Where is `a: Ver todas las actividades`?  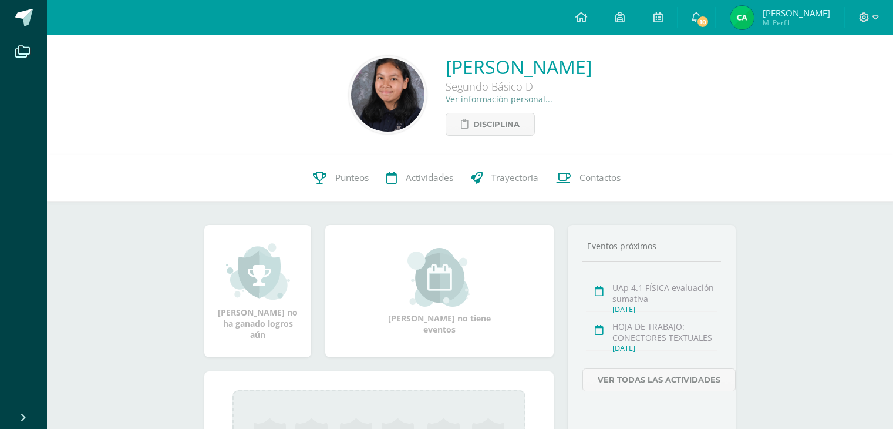 a: Ver todas las actividades is located at coordinates (659, 379).